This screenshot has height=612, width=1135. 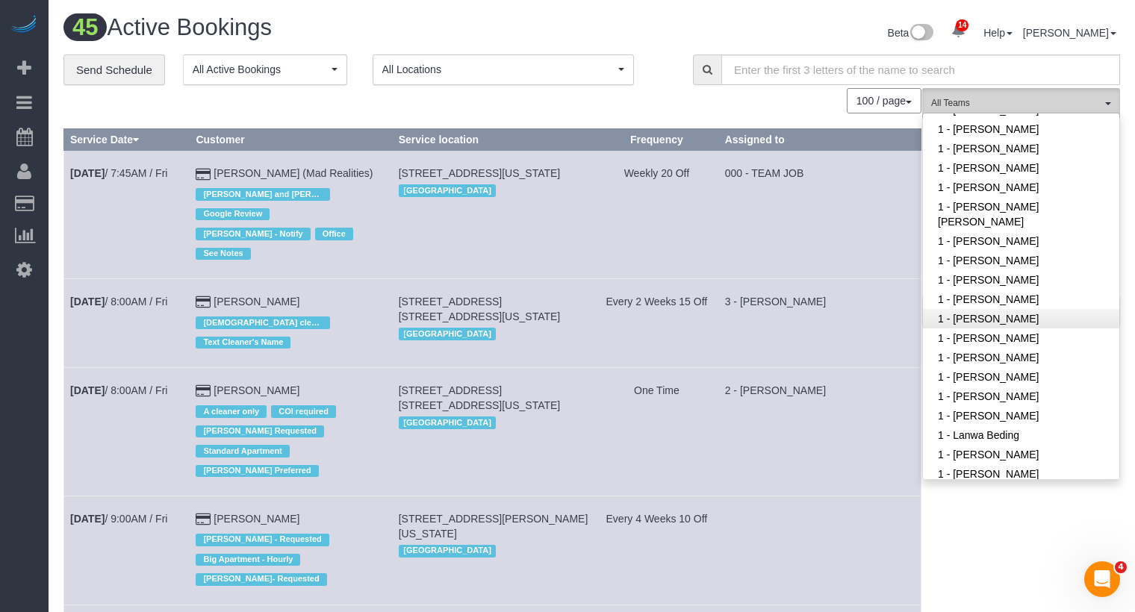 I want to click on span: COI required, so click(x=303, y=411).